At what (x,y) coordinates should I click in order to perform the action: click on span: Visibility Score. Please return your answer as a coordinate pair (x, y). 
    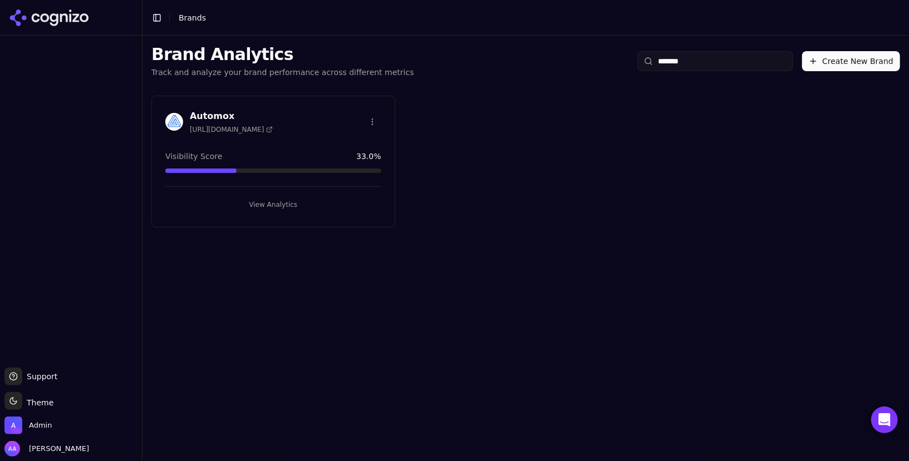
    Looking at the image, I should click on (194, 156).